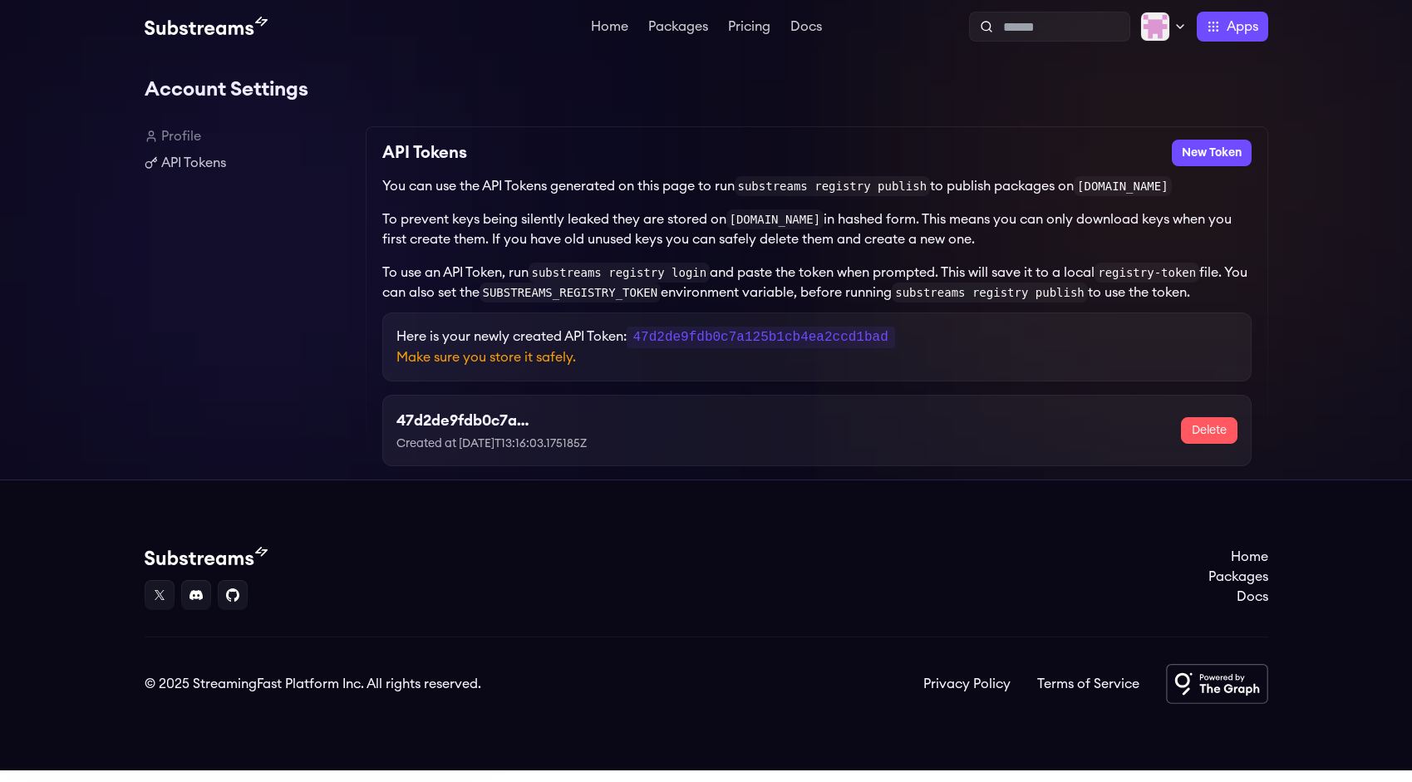  Describe the element at coordinates (706, 90) in the screenshot. I see `h1: Account Settings` at that location.